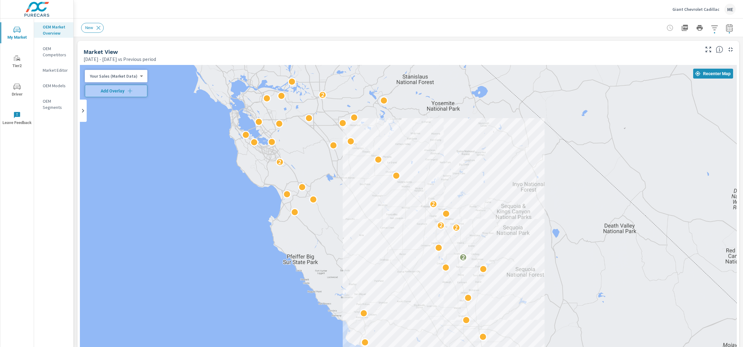  I want to click on div: ME, so click(730, 9).